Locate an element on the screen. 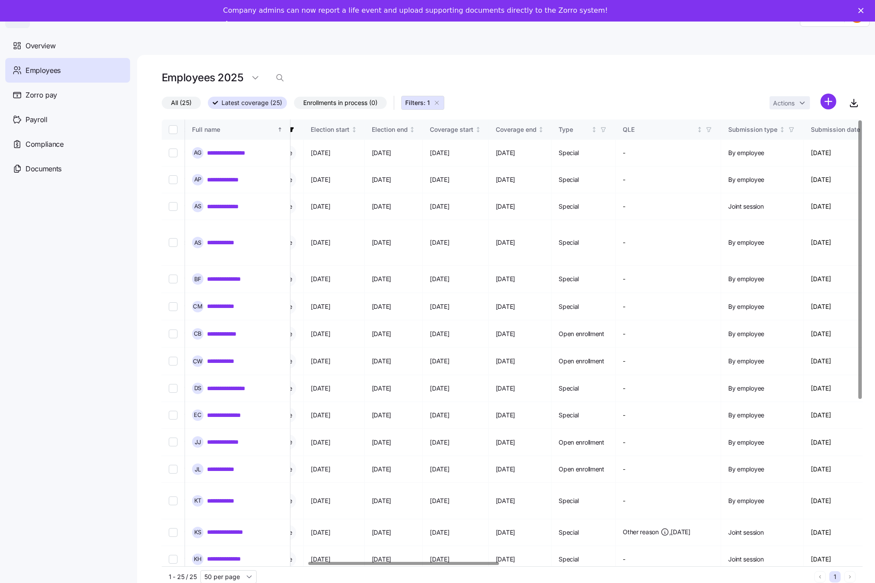 The image size is (875, 583). span: A P is located at coordinates (198, 179).